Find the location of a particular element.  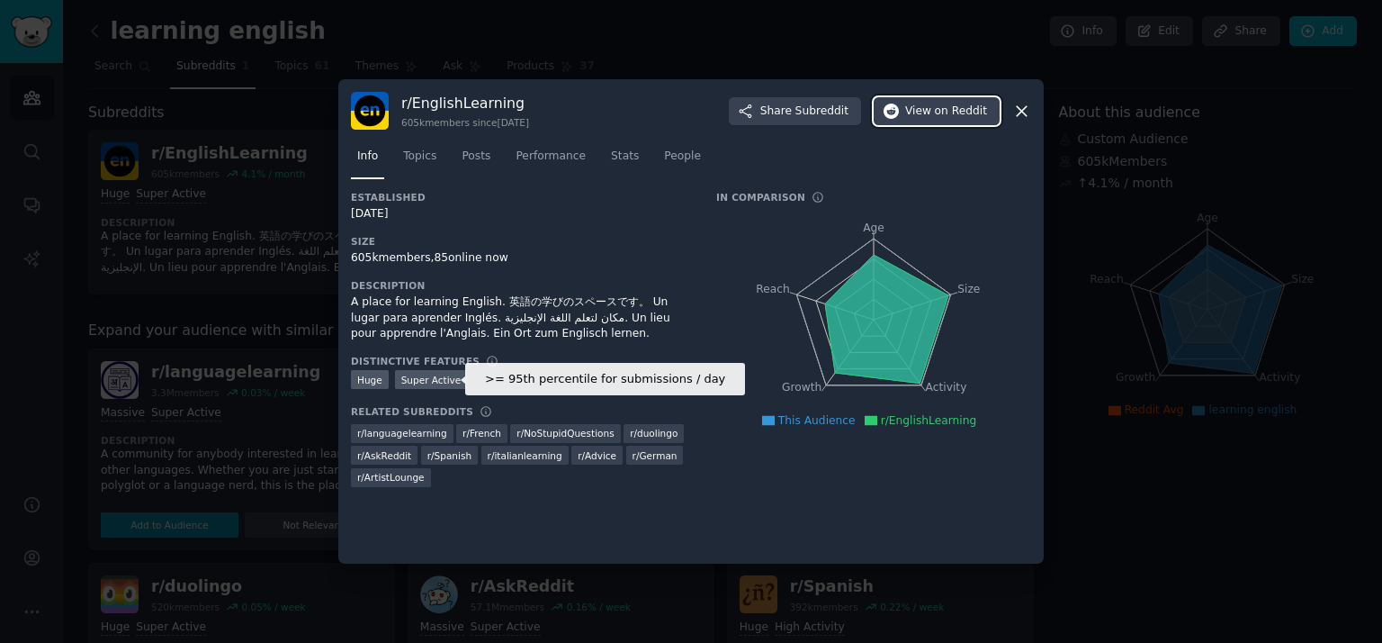

button: Viewon Reddit is located at coordinates (937, 112).